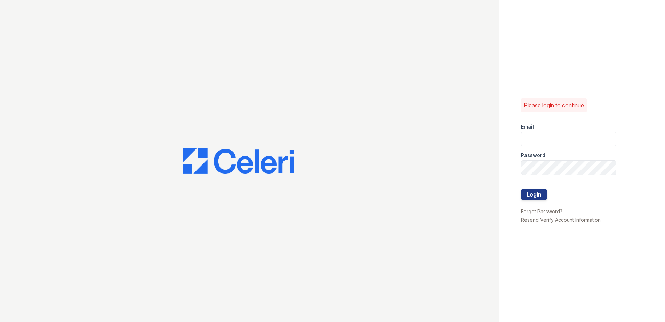  What do you see at coordinates (528, 127) in the screenshot?
I see `label: Email` at bounding box center [528, 127].